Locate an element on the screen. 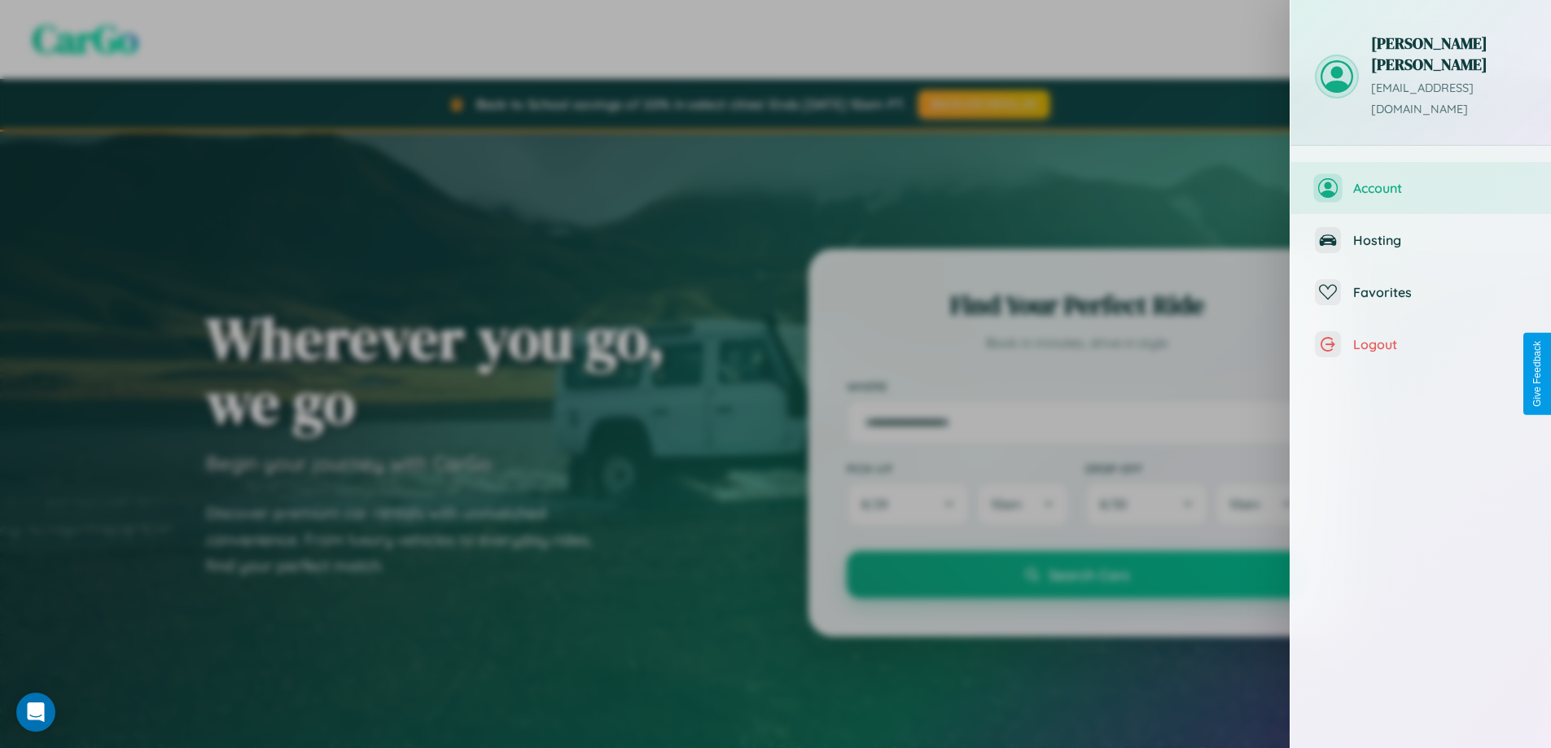  span: Account is located at coordinates (1439, 188).